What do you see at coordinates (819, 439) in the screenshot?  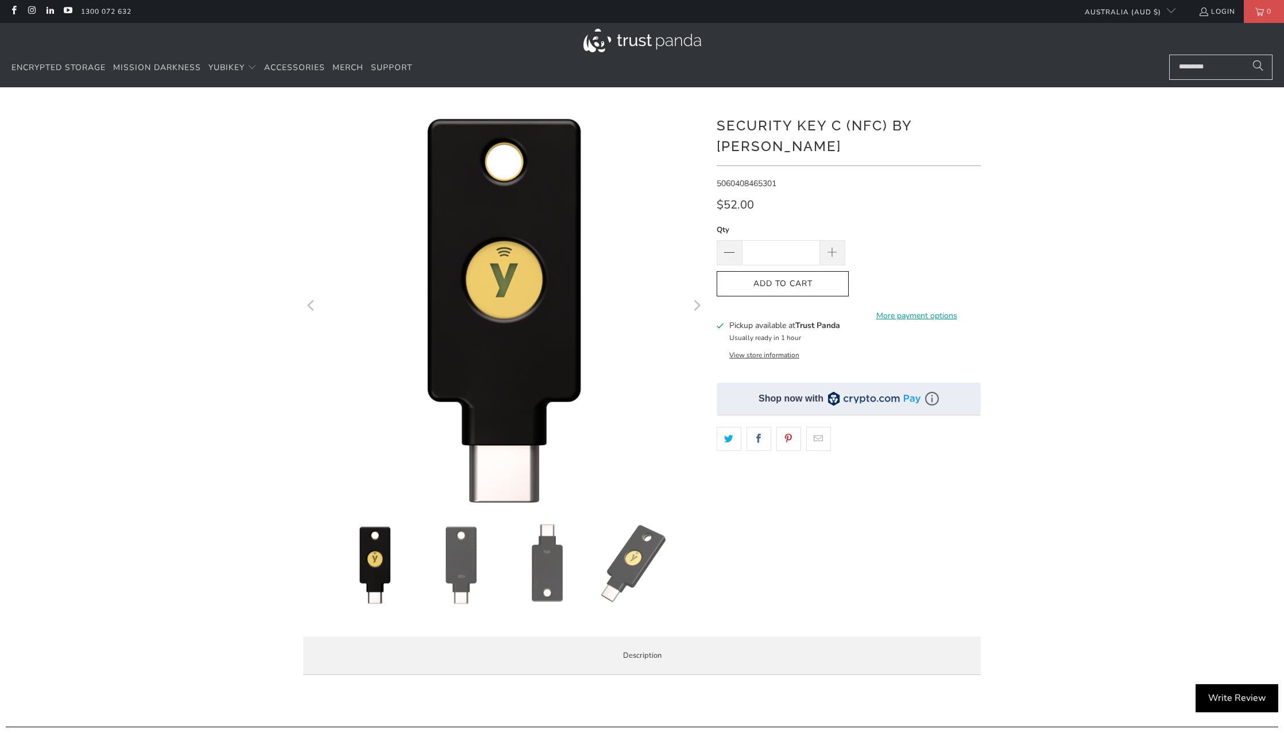 I see `a: Email this to a friend` at bounding box center [819, 439].